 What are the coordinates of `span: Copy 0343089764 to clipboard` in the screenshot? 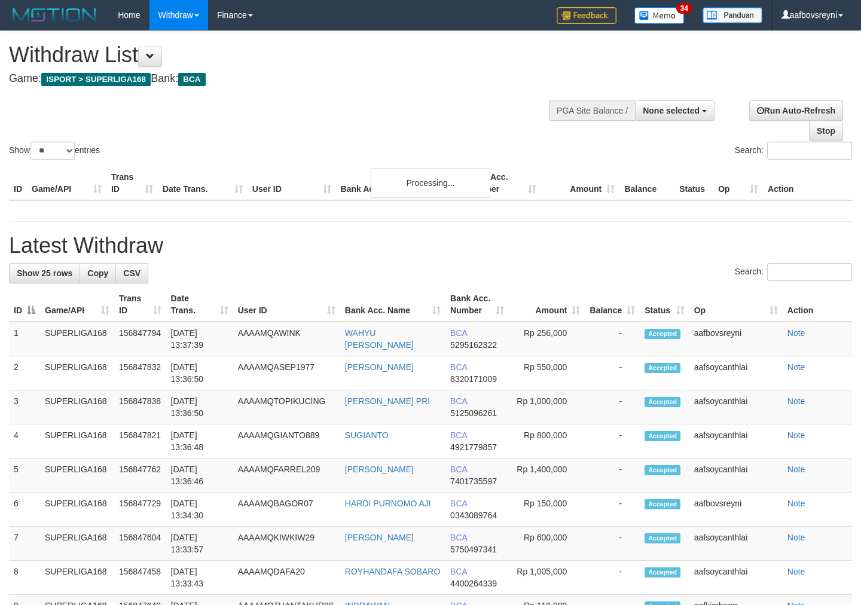 It's located at (473, 515).